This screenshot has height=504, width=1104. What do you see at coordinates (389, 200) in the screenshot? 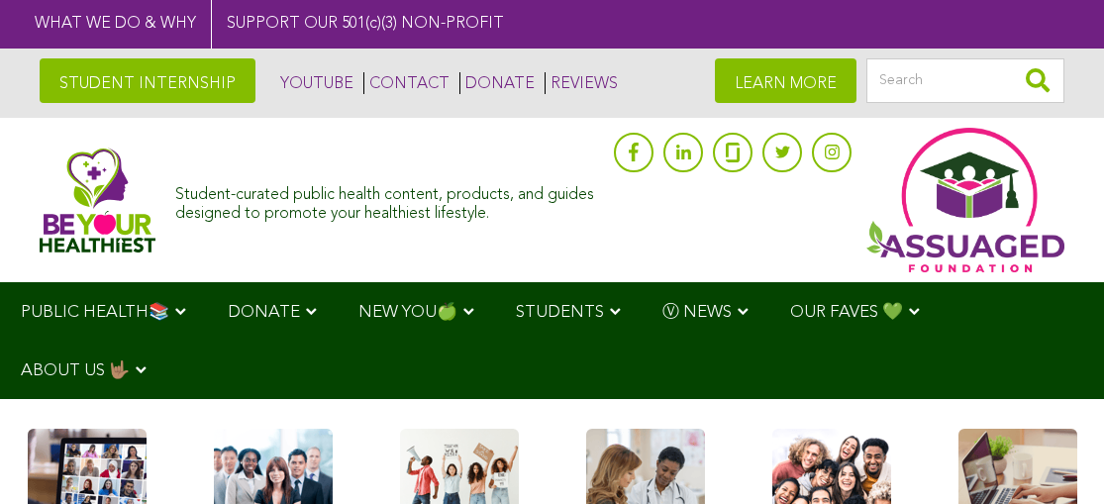
I see `div: Student-curated public health content, products, and guides designed to promote your healthiest l...` at bounding box center [389, 200].